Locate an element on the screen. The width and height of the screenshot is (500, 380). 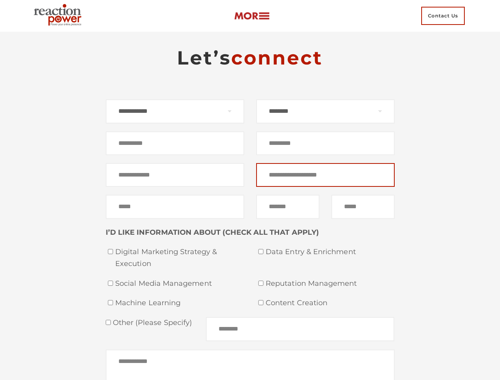
span: Social Media Management is located at coordinates (180, 284).